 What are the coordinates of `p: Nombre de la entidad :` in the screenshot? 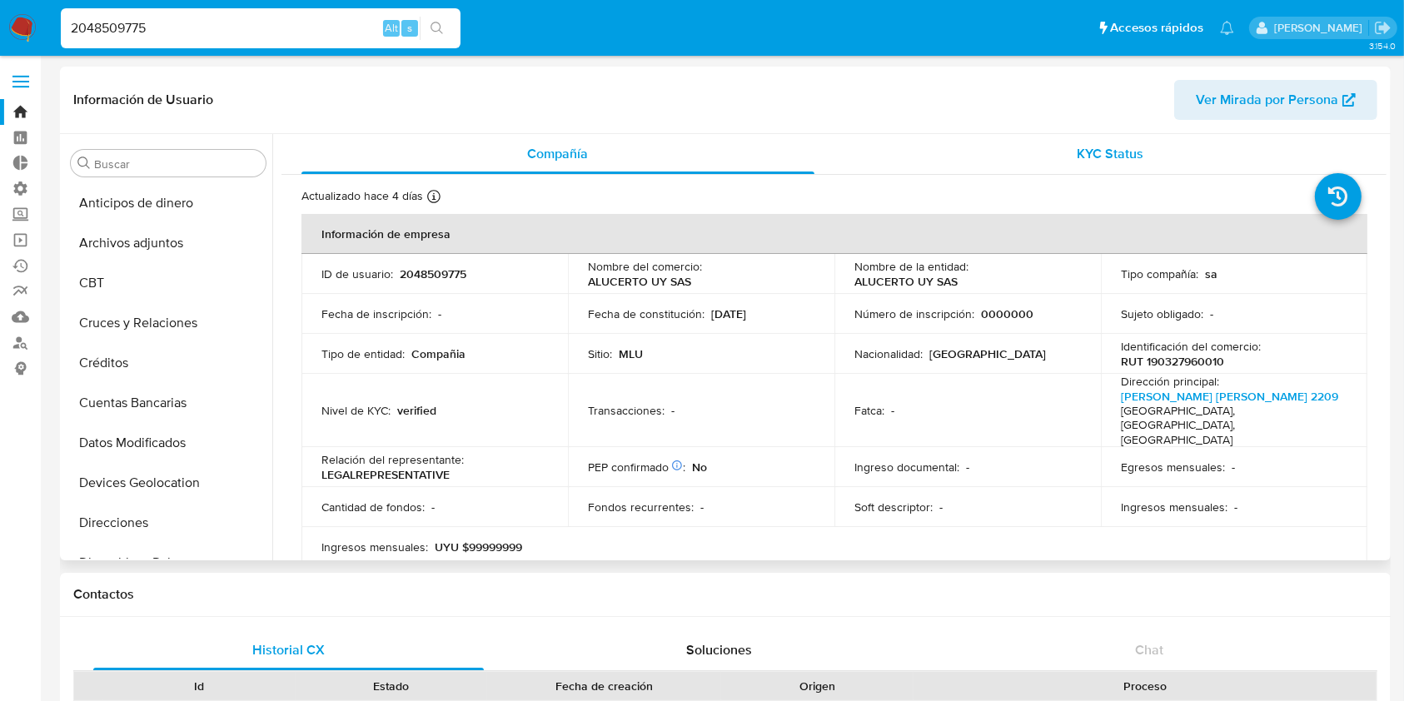 It's located at (911, 266).